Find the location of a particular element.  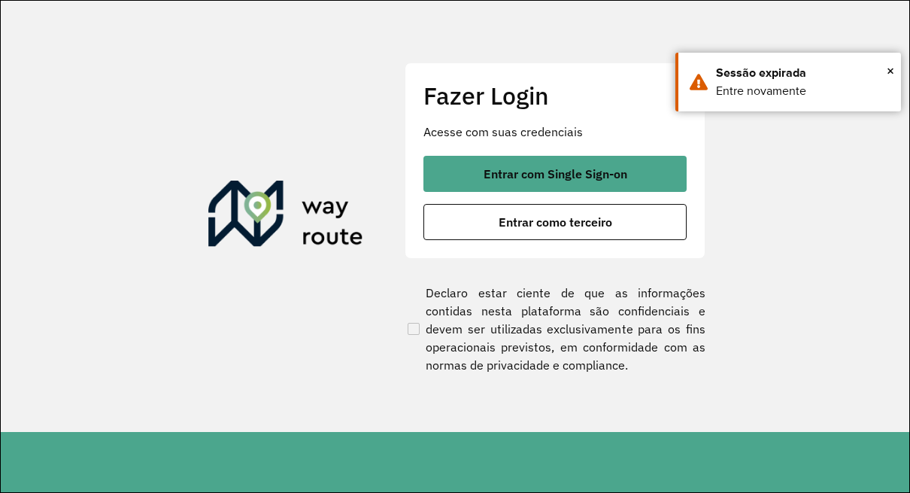

h2: Fazer Login is located at coordinates (555, 96).